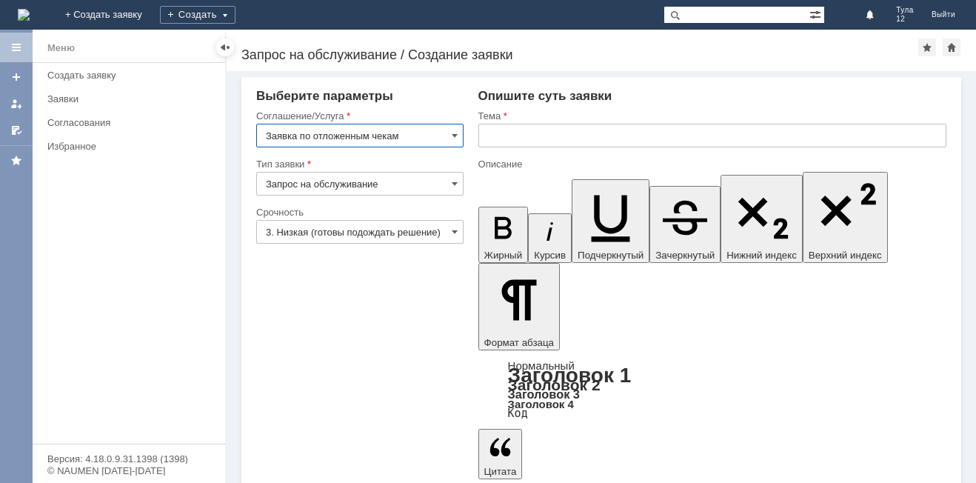 The image size is (976, 483). I want to click on a: Код, so click(517, 413).